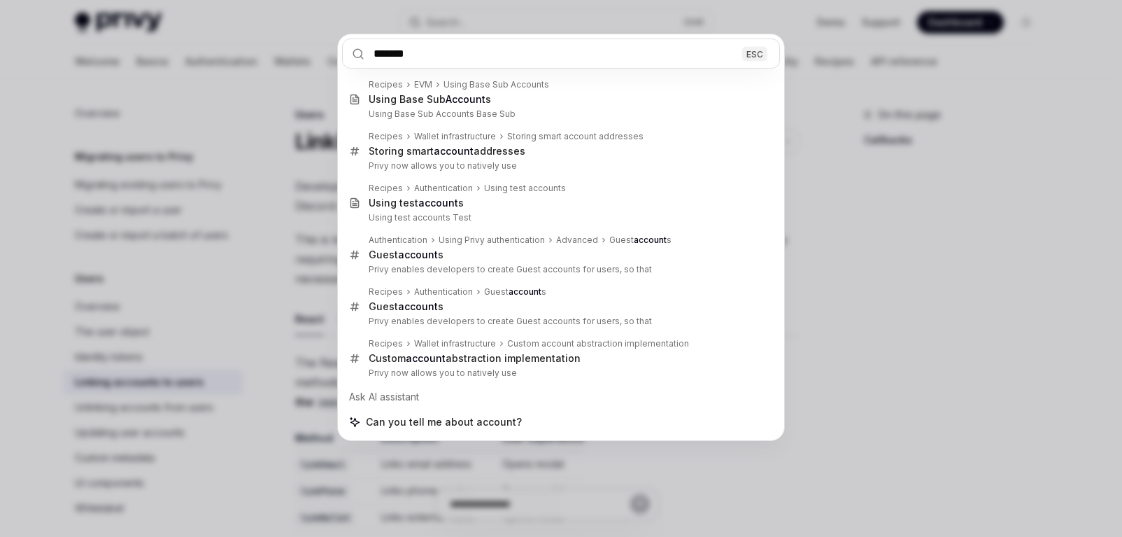 This screenshot has height=537, width=1122. Describe the element at coordinates (444, 422) in the screenshot. I see `span: Can you tell me about account?` at that location.